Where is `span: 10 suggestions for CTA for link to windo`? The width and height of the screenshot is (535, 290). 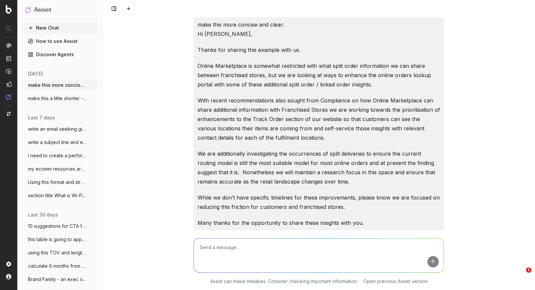
span: 10 suggestions for CTA for link to windo is located at coordinates (57, 226).